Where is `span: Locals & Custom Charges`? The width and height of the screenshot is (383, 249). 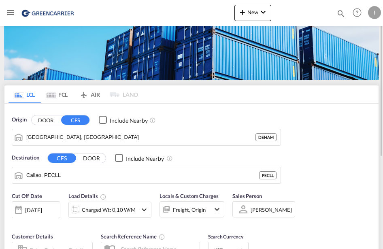
span: Locals & Custom Charges is located at coordinates (189, 196).